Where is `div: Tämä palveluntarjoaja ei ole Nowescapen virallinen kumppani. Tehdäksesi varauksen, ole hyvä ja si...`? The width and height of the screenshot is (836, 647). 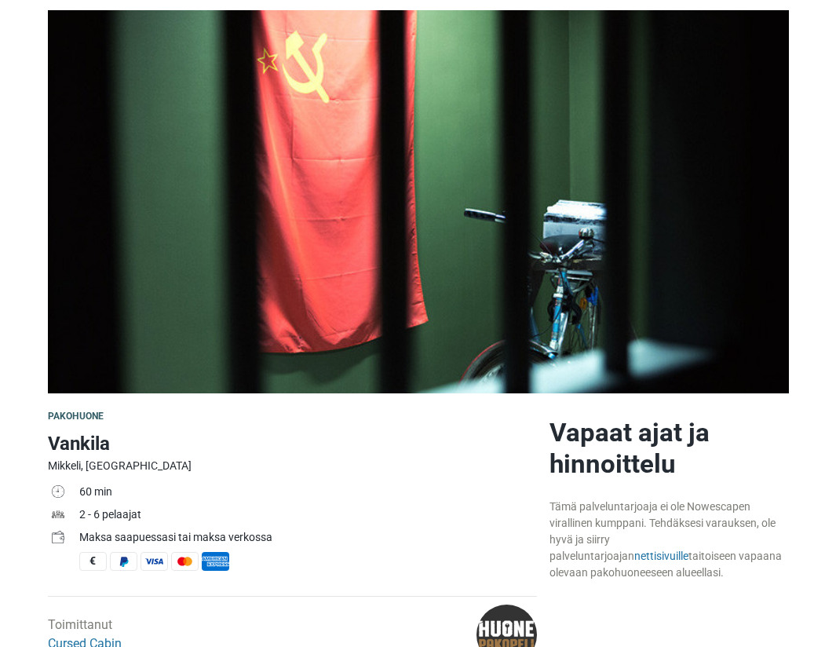
div: Tämä palveluntarjoaja ei ole Nowescapen virallinen kumppani. Tehdäksesi varauksen, ole hyvä ja si... is located at coordinates (669, 540).